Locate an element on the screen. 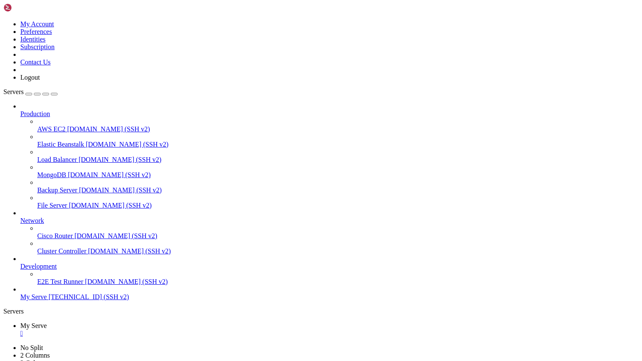 This screenshot has width=642, height=361. a: Servers is located at coordinates (30, 91).